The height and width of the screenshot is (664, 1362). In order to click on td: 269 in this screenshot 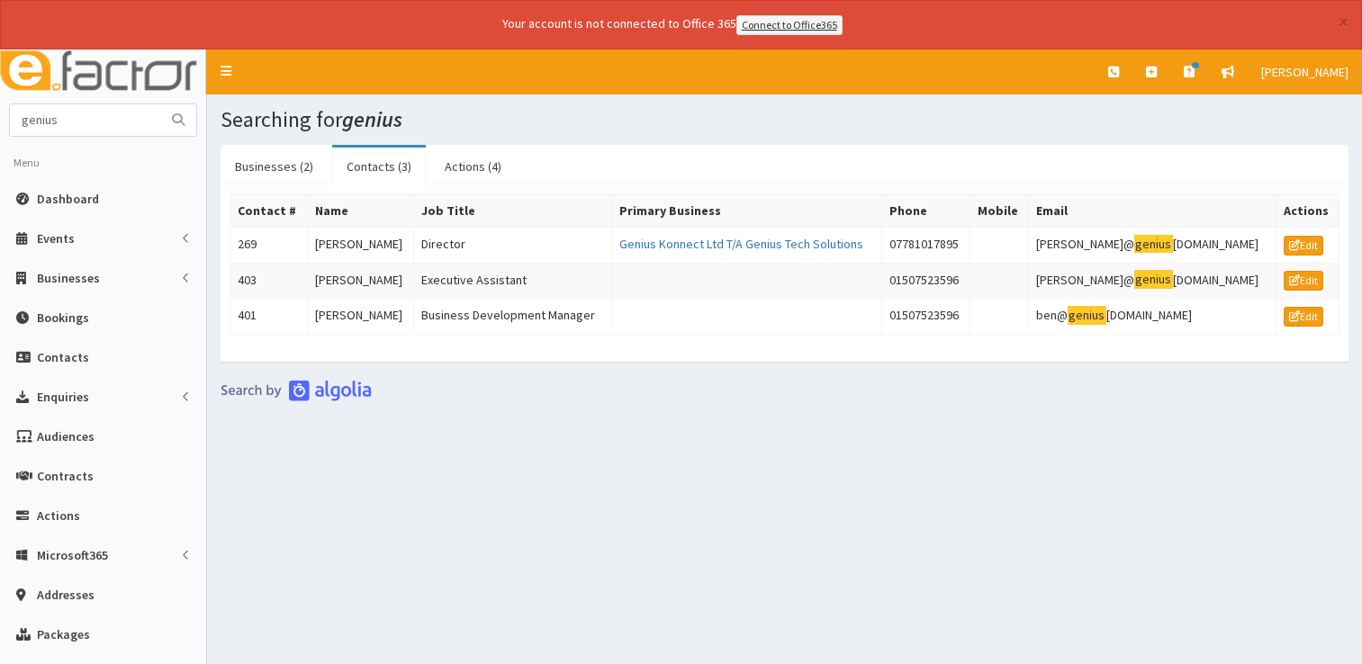, I will do `click(269, 245)`.